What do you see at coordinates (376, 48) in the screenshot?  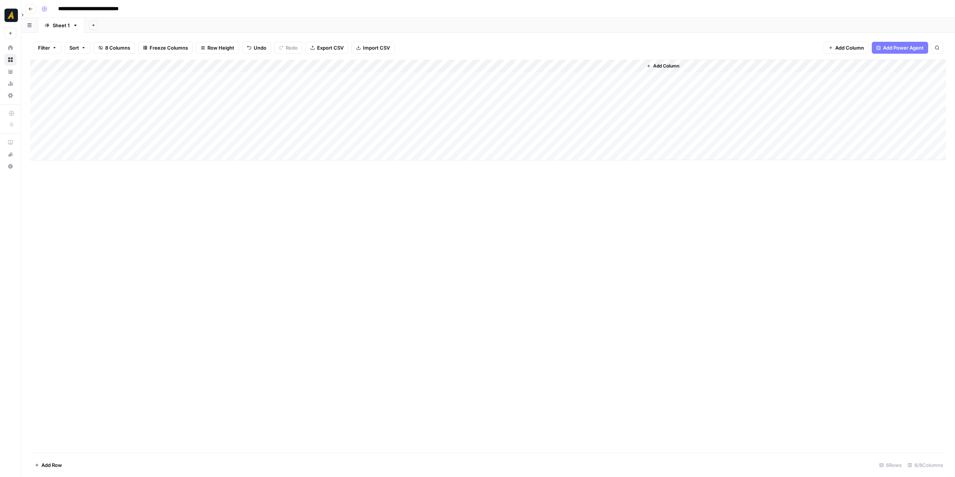 I see `span: Import CSV` at bounding box center [376, 48].